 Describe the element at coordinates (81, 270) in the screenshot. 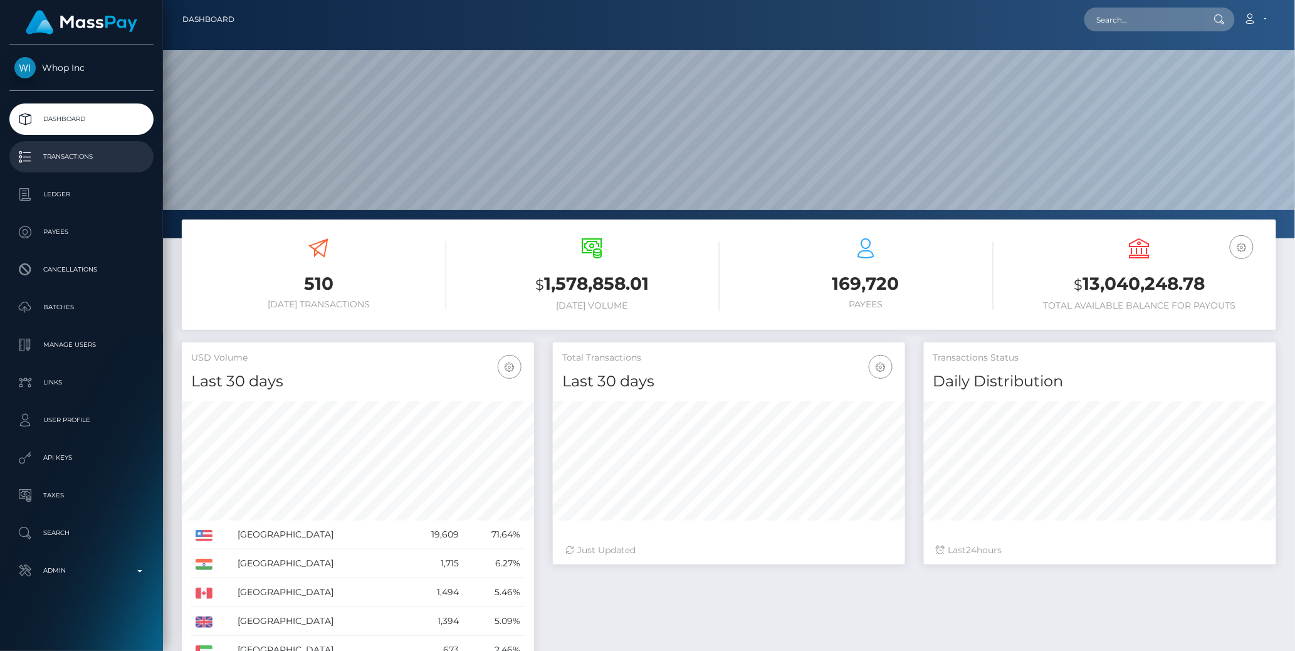

I see `a: Cancellations` at that location.